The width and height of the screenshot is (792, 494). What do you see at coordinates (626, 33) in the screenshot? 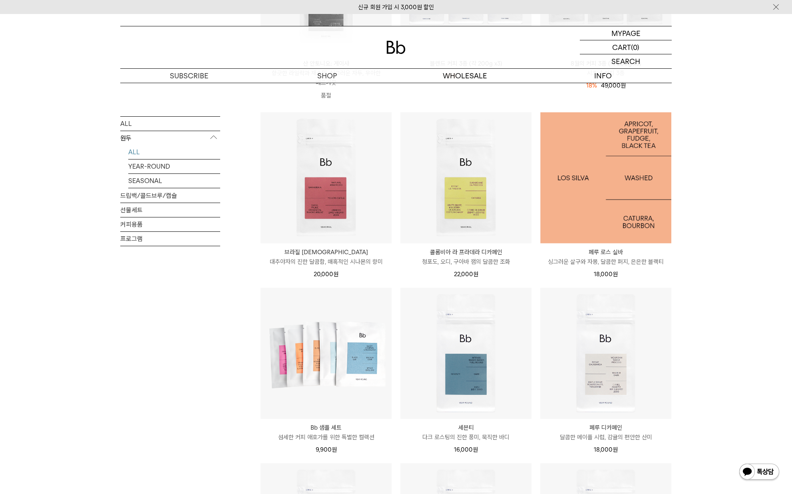
I see `p: MYPAGE` at bounding box center [626, 33].